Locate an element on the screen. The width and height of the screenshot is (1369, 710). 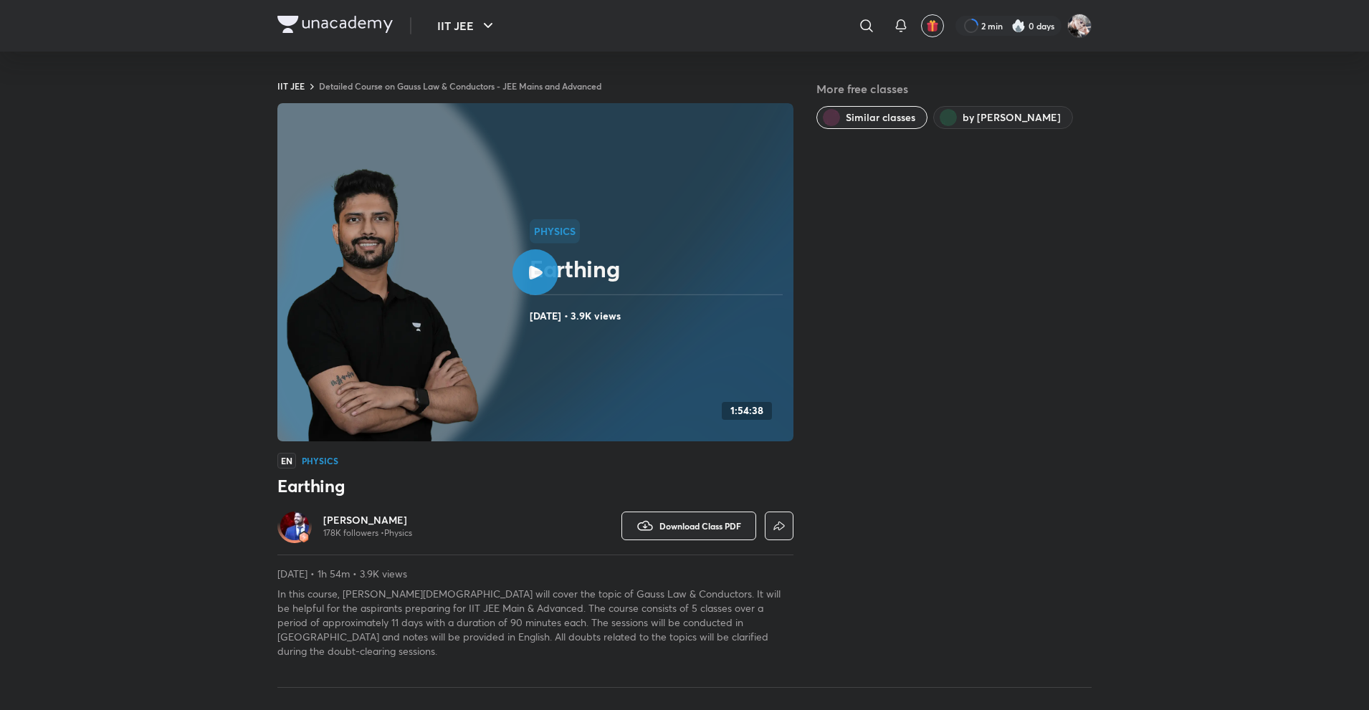
h4: Physics is located at coordinates (320, 461).